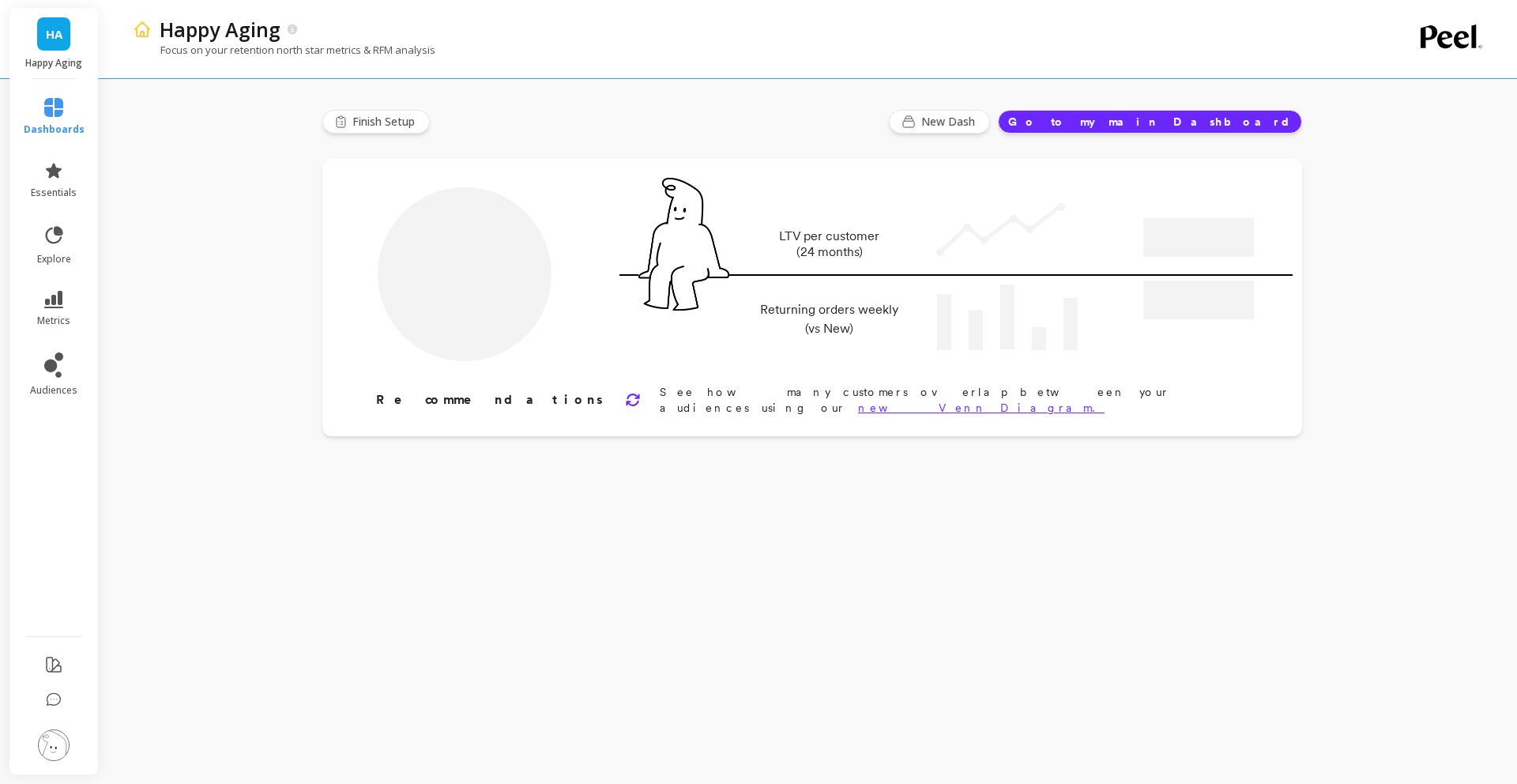  Describe the element at coordinates (829, 320) in the screenshot. I see `p: Returning orders weekly (vs New)` at that location.